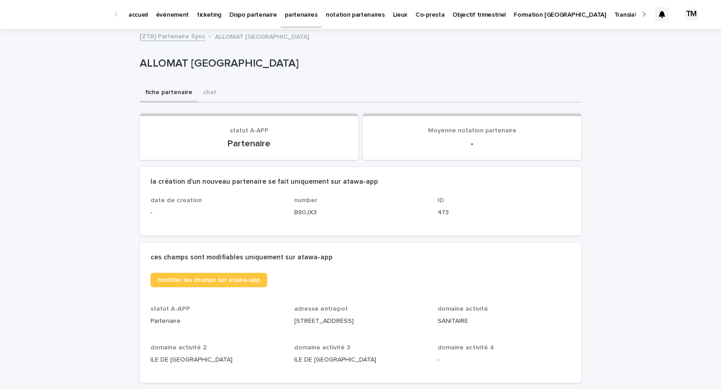 This screenshot has width=721, height=389. What do you see at coordinates (209, 280) in the screenshot?
I see `a: modifier les champs sur atawa-app` at bounding box center [209, 280].